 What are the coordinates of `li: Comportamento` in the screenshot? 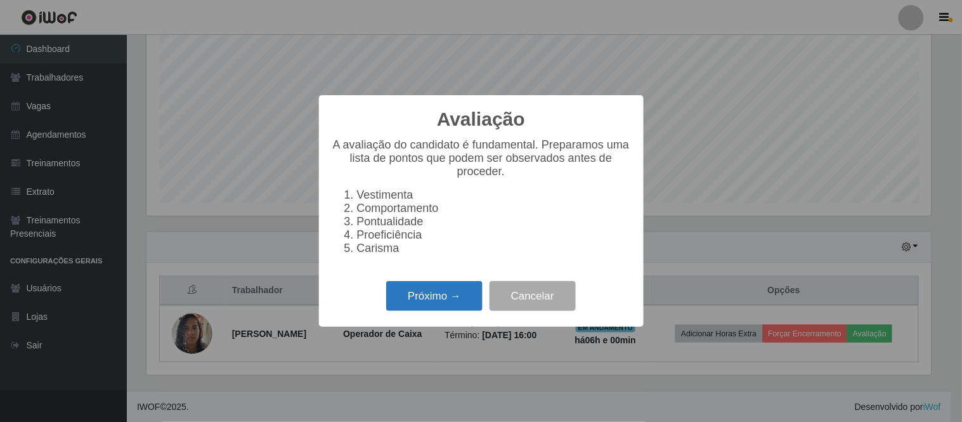 It's located at (494, 208).